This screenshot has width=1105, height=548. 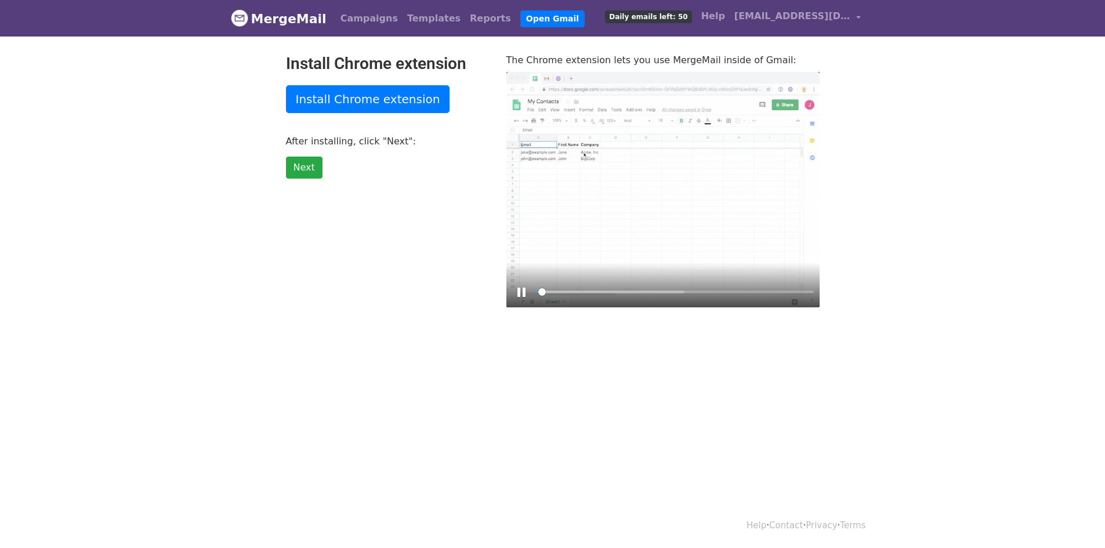 What do you see at coordinates (304, 168) in the screenshot?
I see `a: Next` at bounding box center [304, 168].